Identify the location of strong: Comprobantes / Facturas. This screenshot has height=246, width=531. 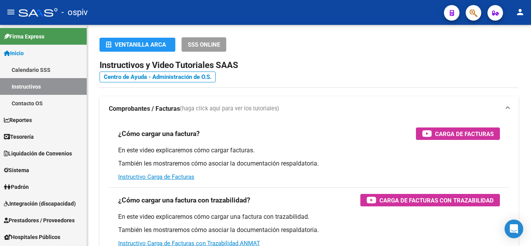
(144, 109).